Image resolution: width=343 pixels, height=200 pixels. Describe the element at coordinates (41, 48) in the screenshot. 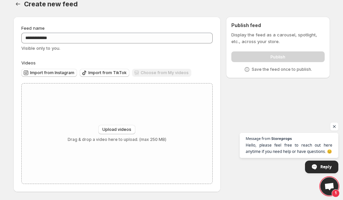

I see `span: Visible only to you.` at that location.